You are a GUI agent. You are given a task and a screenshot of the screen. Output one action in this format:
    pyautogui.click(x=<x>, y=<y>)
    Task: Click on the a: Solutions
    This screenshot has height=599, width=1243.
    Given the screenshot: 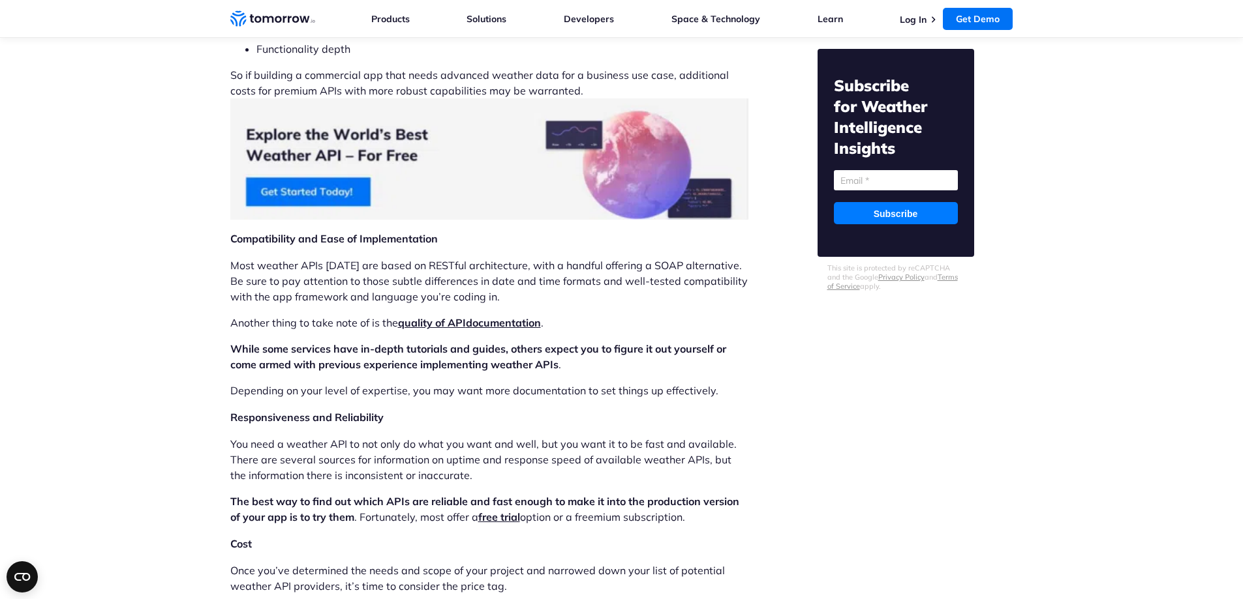 What is the action you would take?
    pyautogui.click(x=486, y=19)
    